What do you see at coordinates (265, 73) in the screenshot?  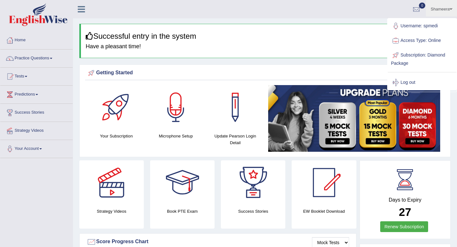 I see `div: Getting Started` at bounding box center [265, 73].